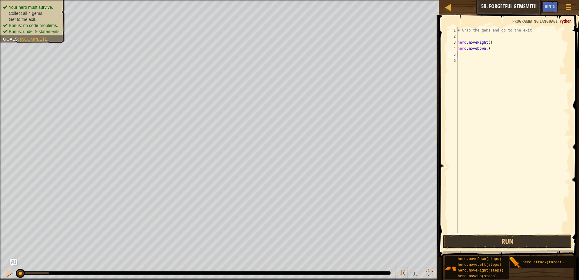  What do you see at coordinates (568, 8) in the screenshot?
I see `button: Show game menu` at bounding box center [568, 8].